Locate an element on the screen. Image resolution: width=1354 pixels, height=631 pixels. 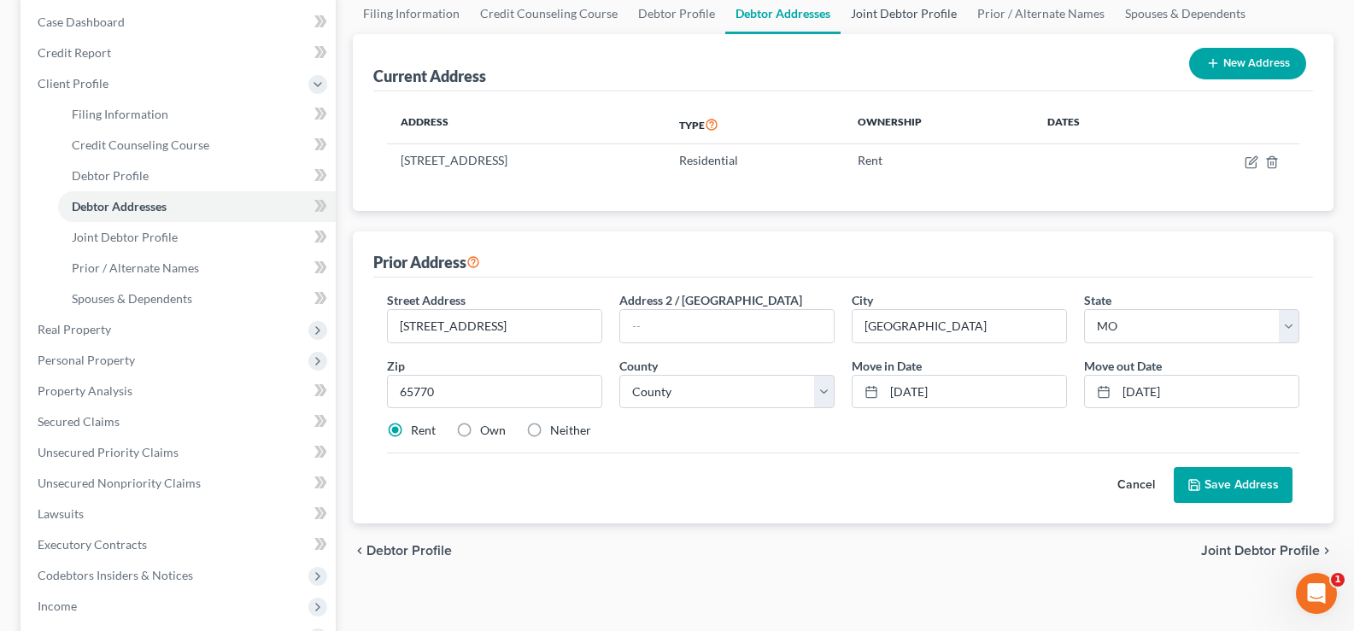
label: Neither is located at coordinates (571, 431).